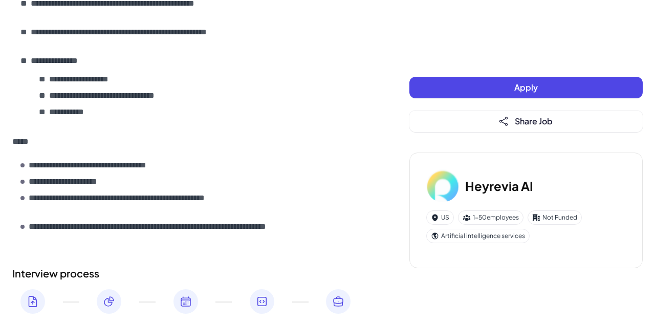 The height and width of the screenshot is (323, 655). I want to click on button: Share Job, so click(526, 121).